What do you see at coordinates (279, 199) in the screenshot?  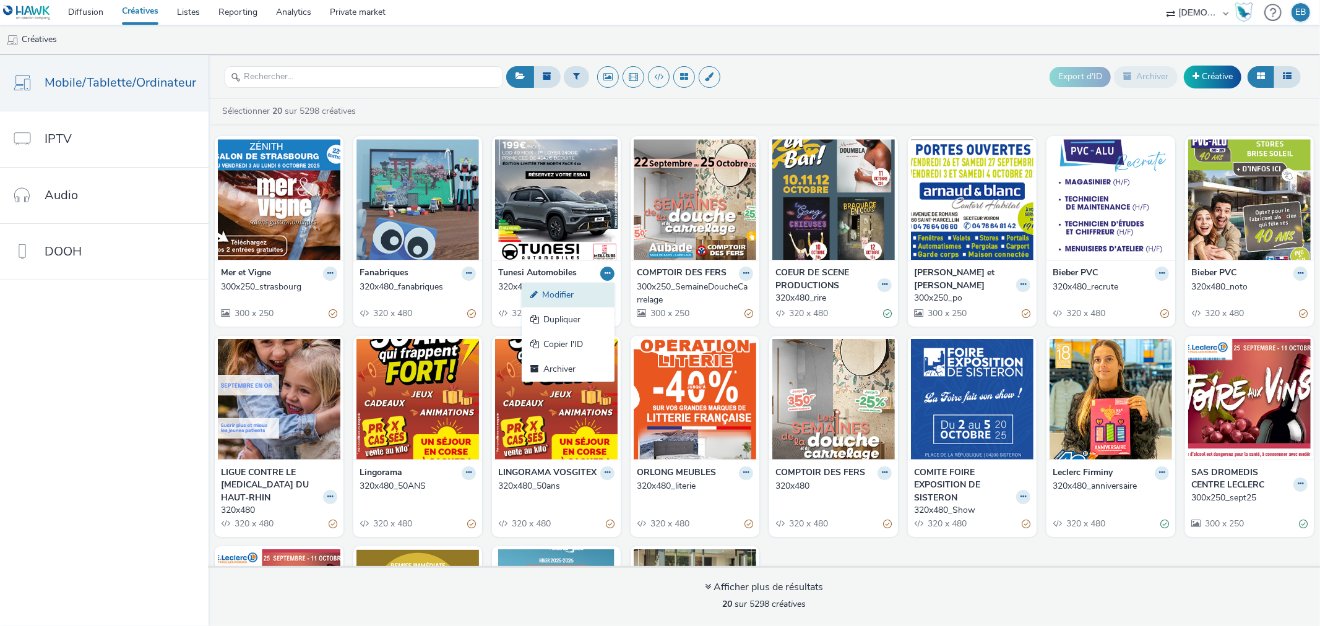 I see `img: 300x250_strasbourg visual` at bounding box center [279, 199].